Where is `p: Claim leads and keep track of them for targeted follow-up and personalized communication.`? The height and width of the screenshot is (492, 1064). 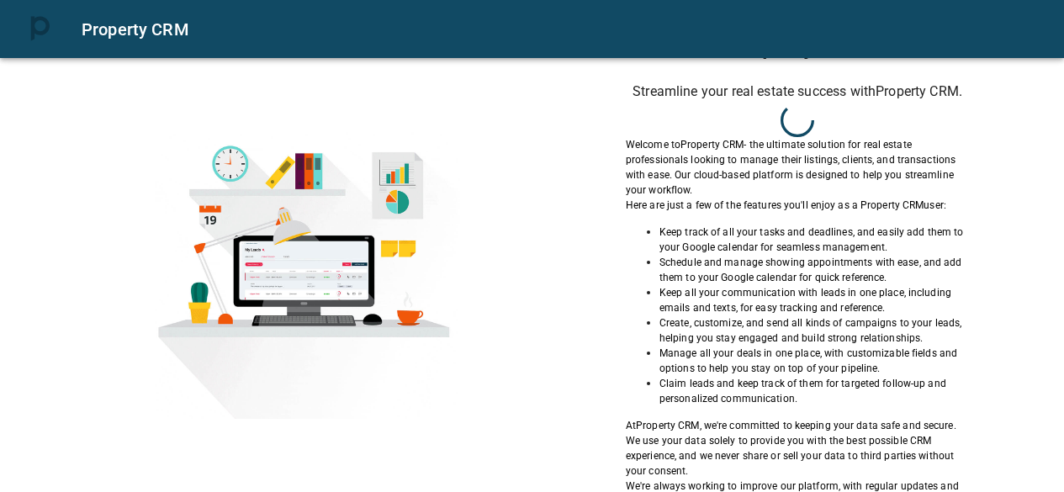 p: Claim leads and keep track of them for targeted follow-up and personalized communication. is located at coordinates (815, 391).